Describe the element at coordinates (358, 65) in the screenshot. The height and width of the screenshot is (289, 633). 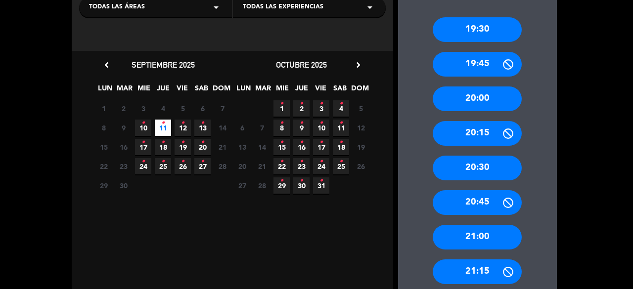
I see `i: chevron_right` at that location.